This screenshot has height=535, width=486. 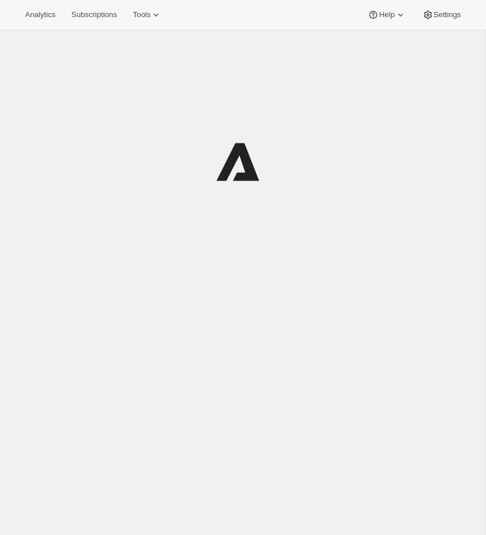 What do you see at coordinates (40, 15) in the screenshot?
I see `span: Analytics` at bounding box center [40, 15].